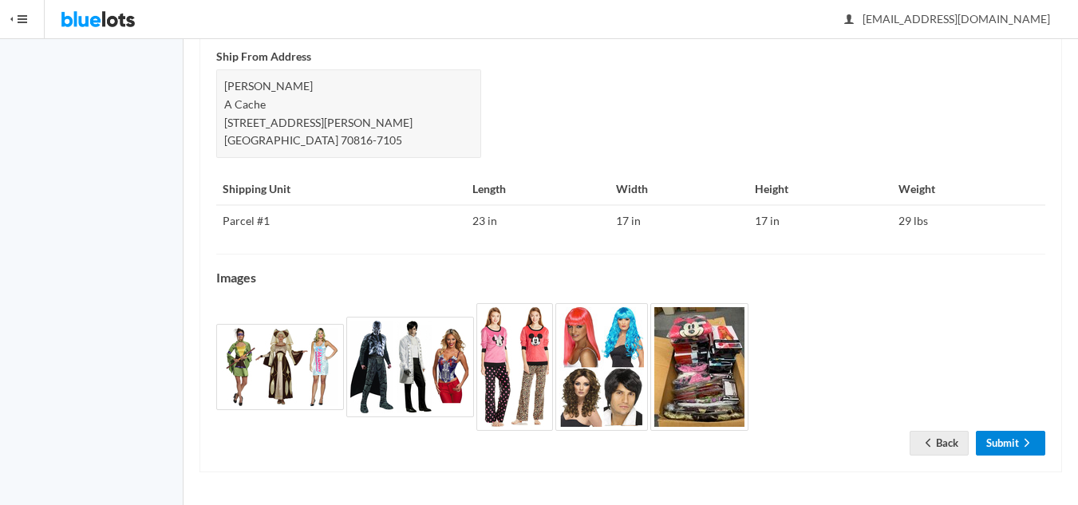  What do you see at coordinates (849, 20) in the screenshot?
I see `ion-icon: person` at bounding box center [849, 20].